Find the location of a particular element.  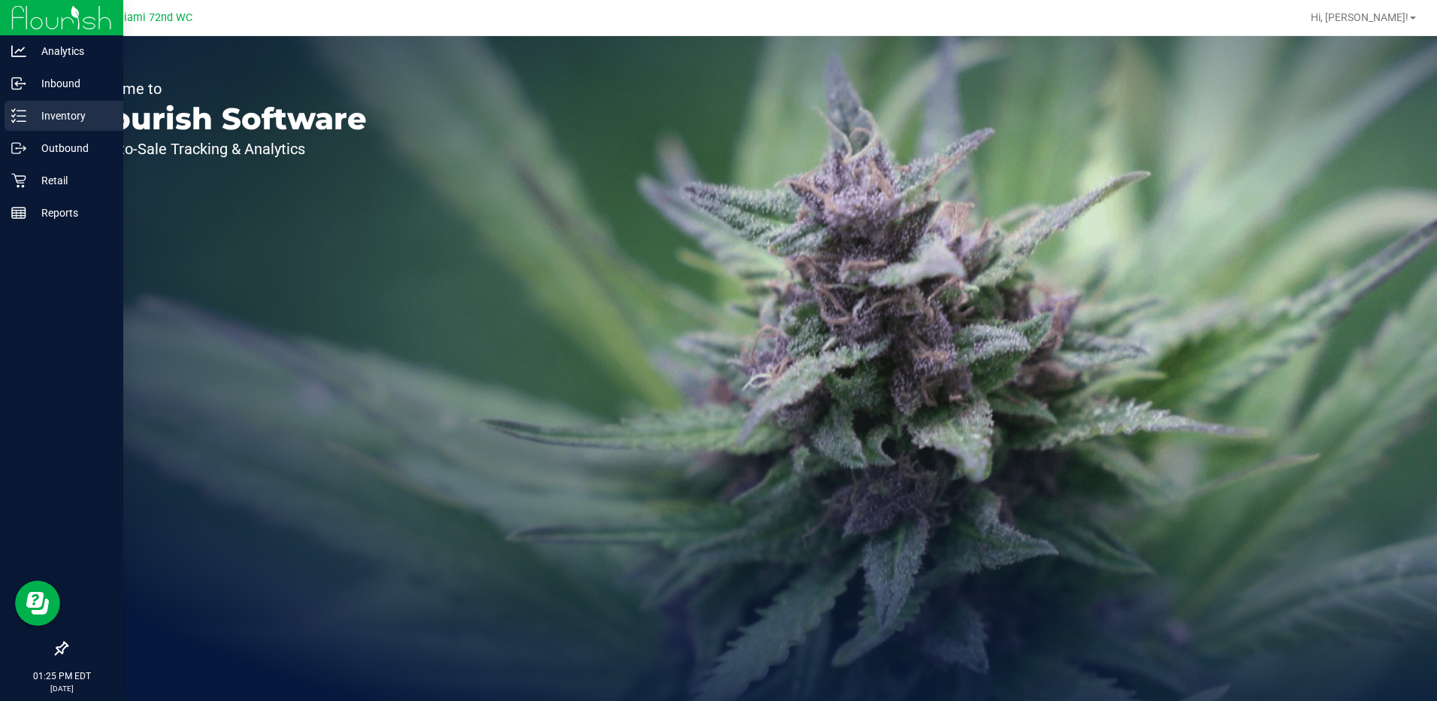

inline-svg: Retail is located at coordinates (19, 180).